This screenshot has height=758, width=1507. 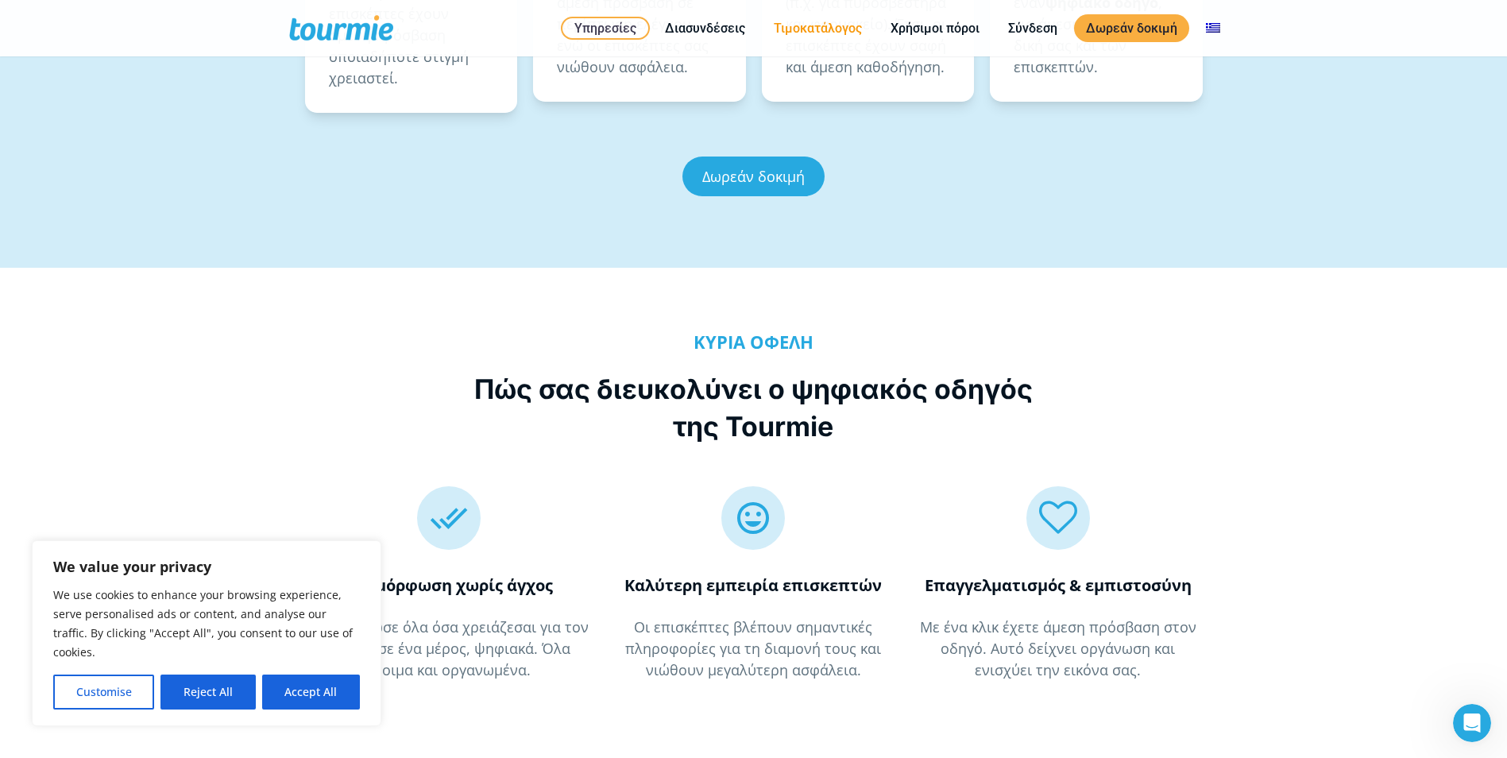 What do you see at coordinates (103, 692) in the screenshot?
I see `button: Customise` at bounding box center [103, 692].